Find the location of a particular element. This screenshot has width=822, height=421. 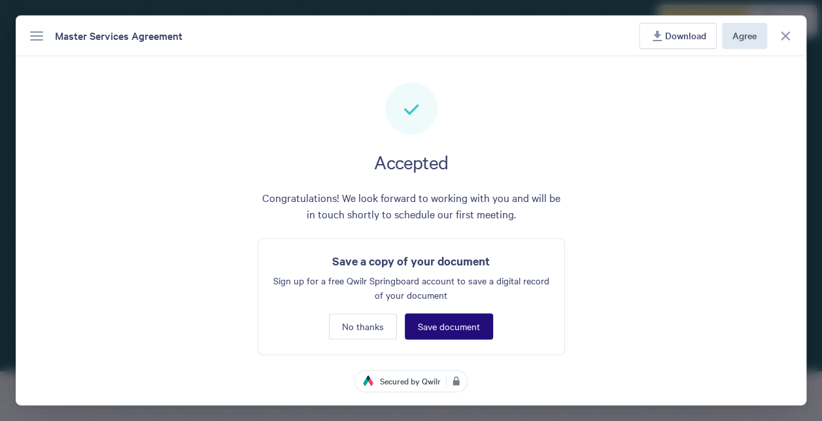

button: Close agreement is located at coordinates (786, 36).